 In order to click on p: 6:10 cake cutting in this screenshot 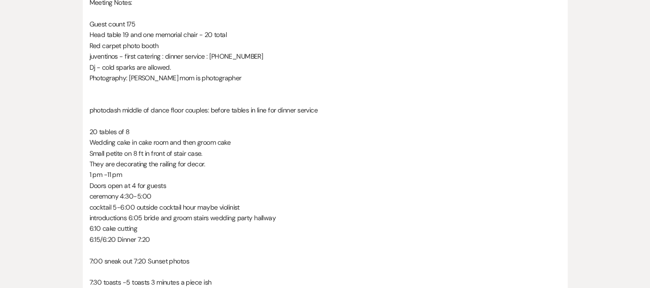, I will do `click(325, 229)`.